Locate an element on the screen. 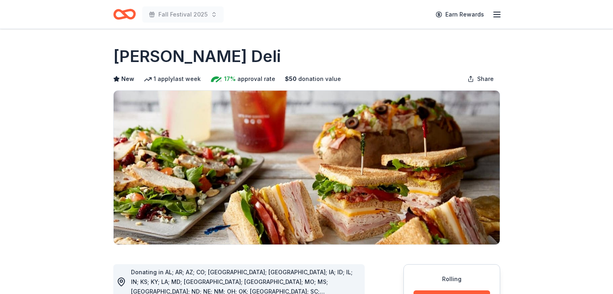  span: Fall Festival 2025 is located at coordinates (183, 15).